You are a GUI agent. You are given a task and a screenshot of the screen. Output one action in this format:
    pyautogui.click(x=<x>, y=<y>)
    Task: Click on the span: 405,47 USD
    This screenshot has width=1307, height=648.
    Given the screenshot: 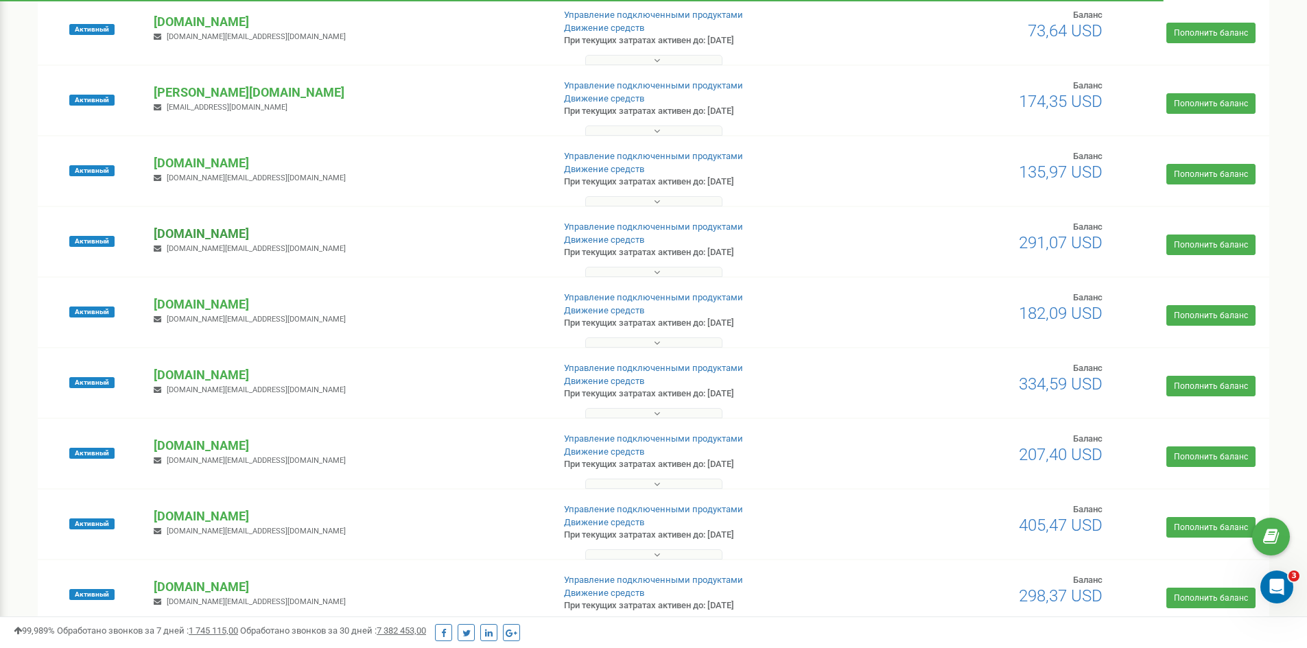 What is the action you would take?
    pyautogui.click(x=1061, y=526)
    